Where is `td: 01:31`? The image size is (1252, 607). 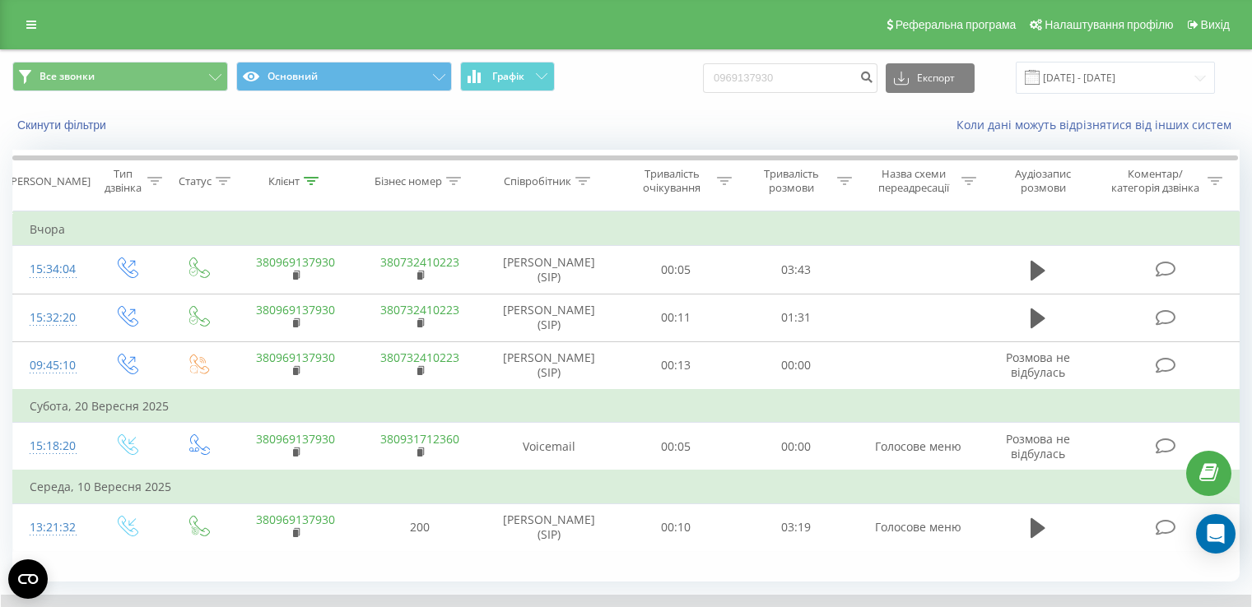 td: 01:31 is located at coordinates (795, 318).